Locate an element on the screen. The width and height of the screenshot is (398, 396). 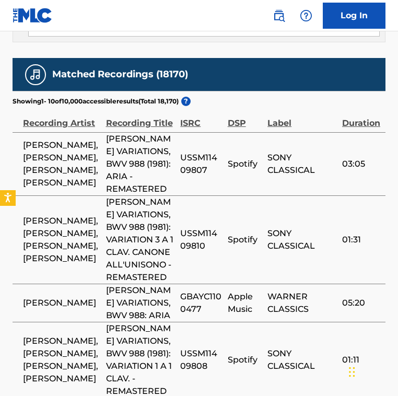
span: 03:05 is located at coordinates (361, 164).